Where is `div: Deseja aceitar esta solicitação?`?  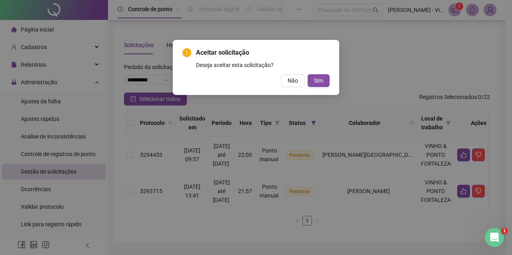 div: Deseja aceitar esta solicitação? is located at coordinates (263, 65).